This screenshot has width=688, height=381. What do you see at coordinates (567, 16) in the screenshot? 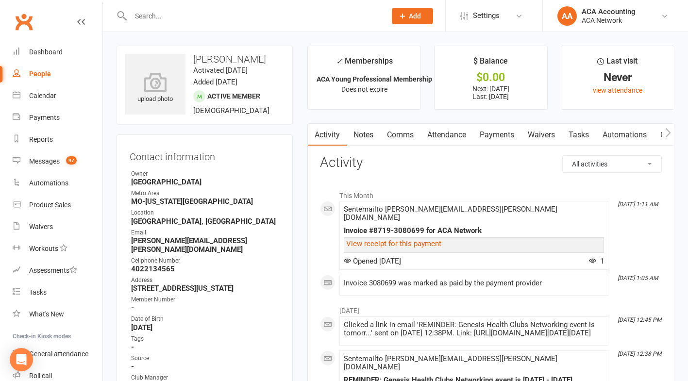
I see `div: AA` at bounding box center [567, 16].